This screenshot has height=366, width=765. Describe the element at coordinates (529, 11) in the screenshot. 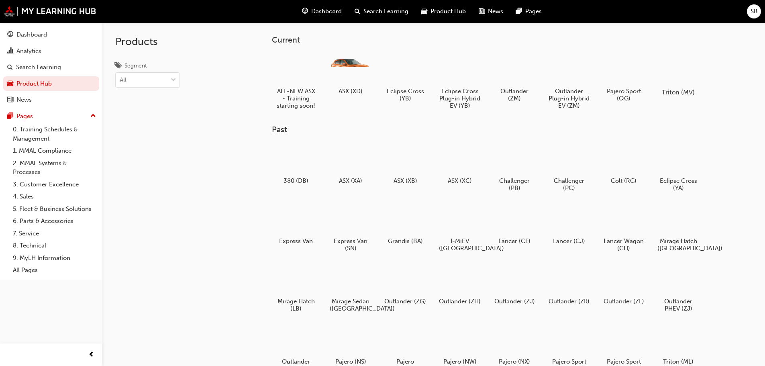

I see `a: pages-iconPages` at that location.